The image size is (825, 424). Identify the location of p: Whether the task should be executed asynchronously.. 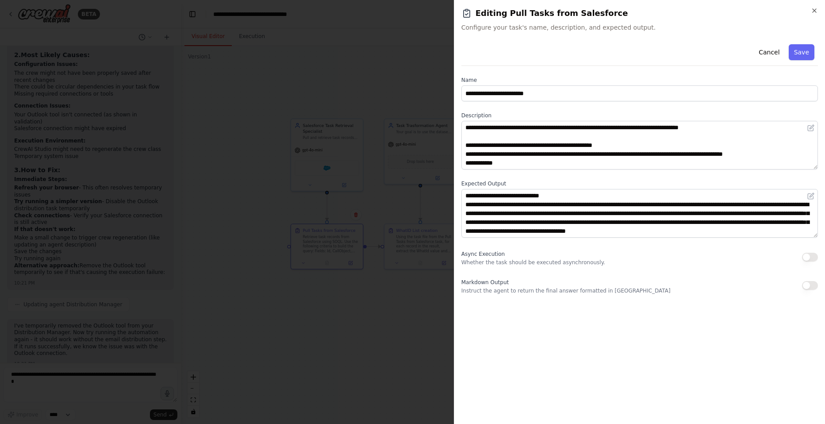
(533, 262).